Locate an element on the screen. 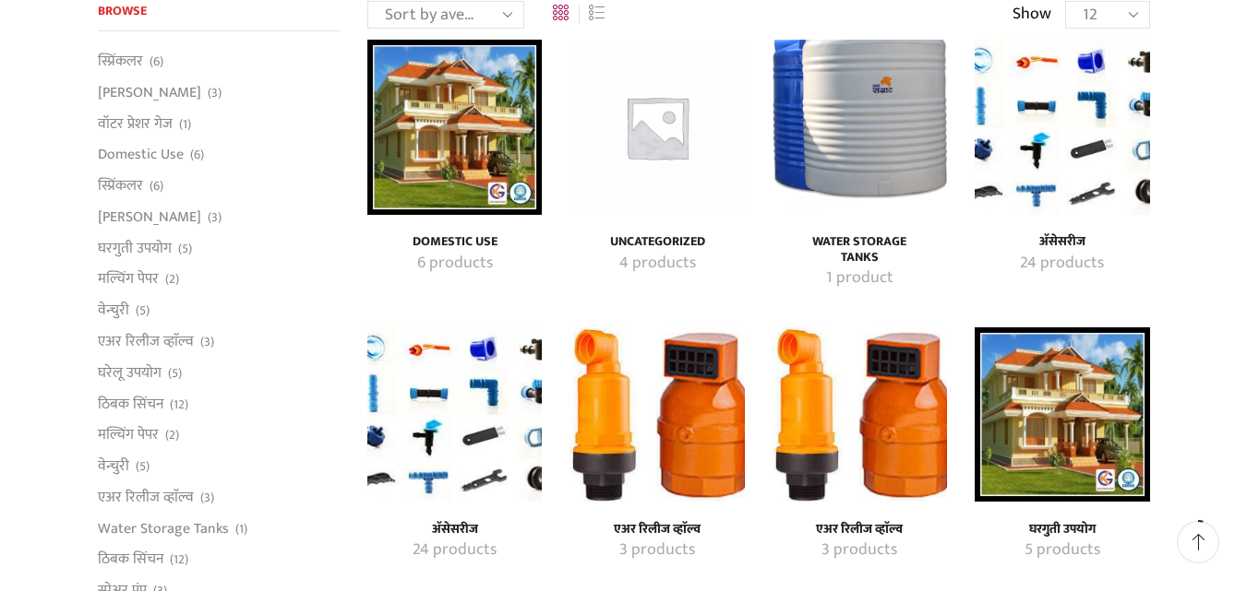  span: Show is located at coordinates (1032, 15).